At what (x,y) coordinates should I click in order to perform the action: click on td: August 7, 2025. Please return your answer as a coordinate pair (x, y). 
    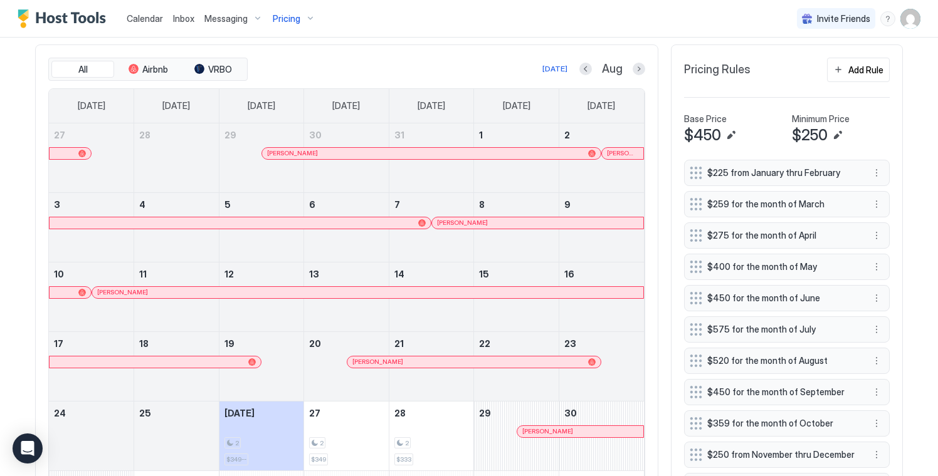
    Looking at the image, I should click on (431, 227).